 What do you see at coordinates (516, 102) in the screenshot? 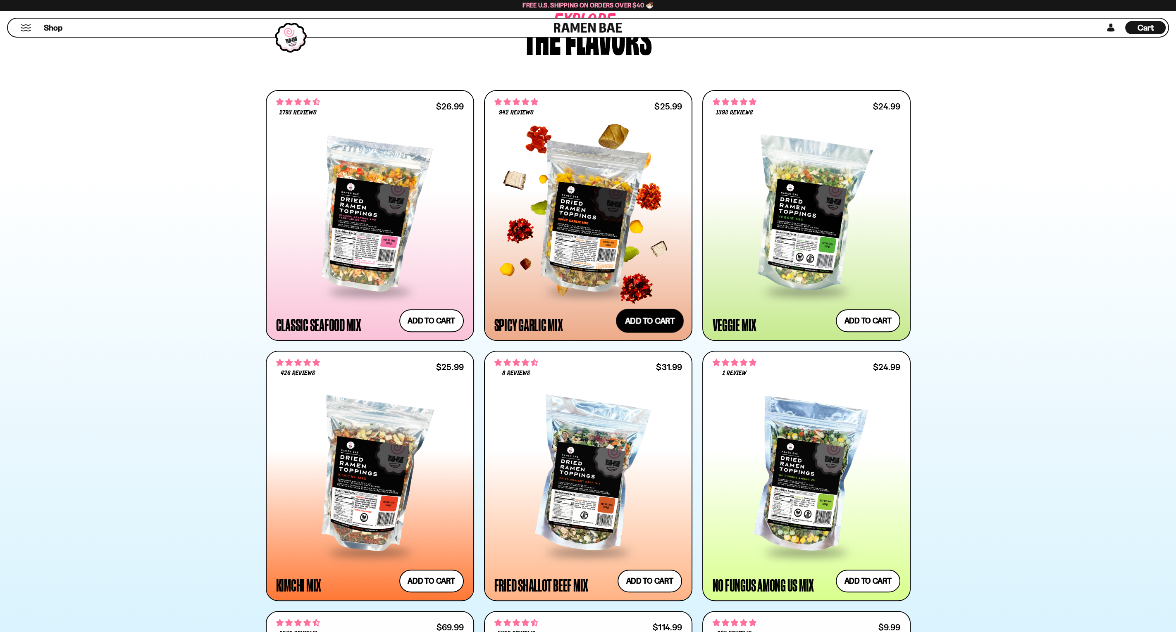
I see `span: 4.75 stars` at bounding box center [516, 102].